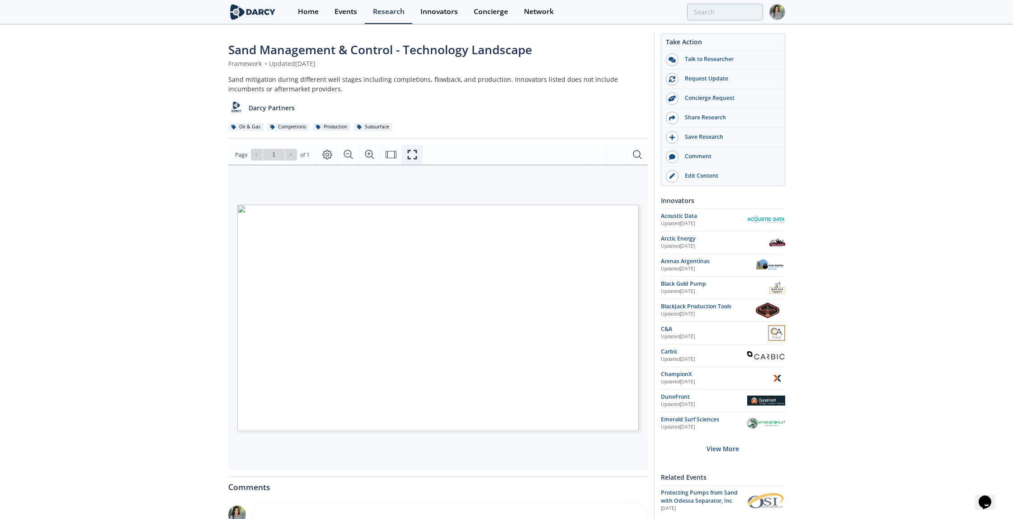  What do you see at coordinates (729, 176) in the screenshot?
I see `div: Edit Content` at bounding box center [729, 176].